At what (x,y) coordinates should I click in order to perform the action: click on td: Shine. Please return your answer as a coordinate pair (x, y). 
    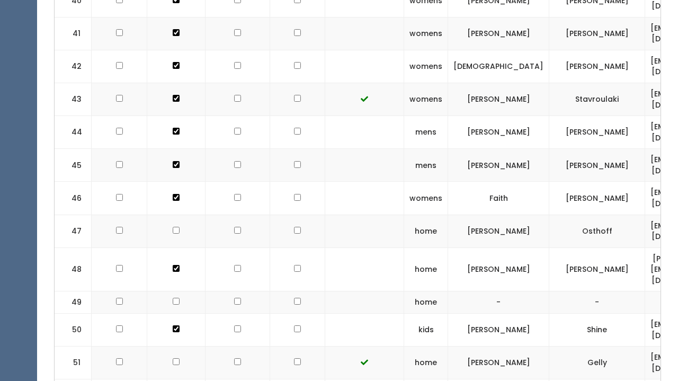
    Looking at the image, I should click on (597, 330).